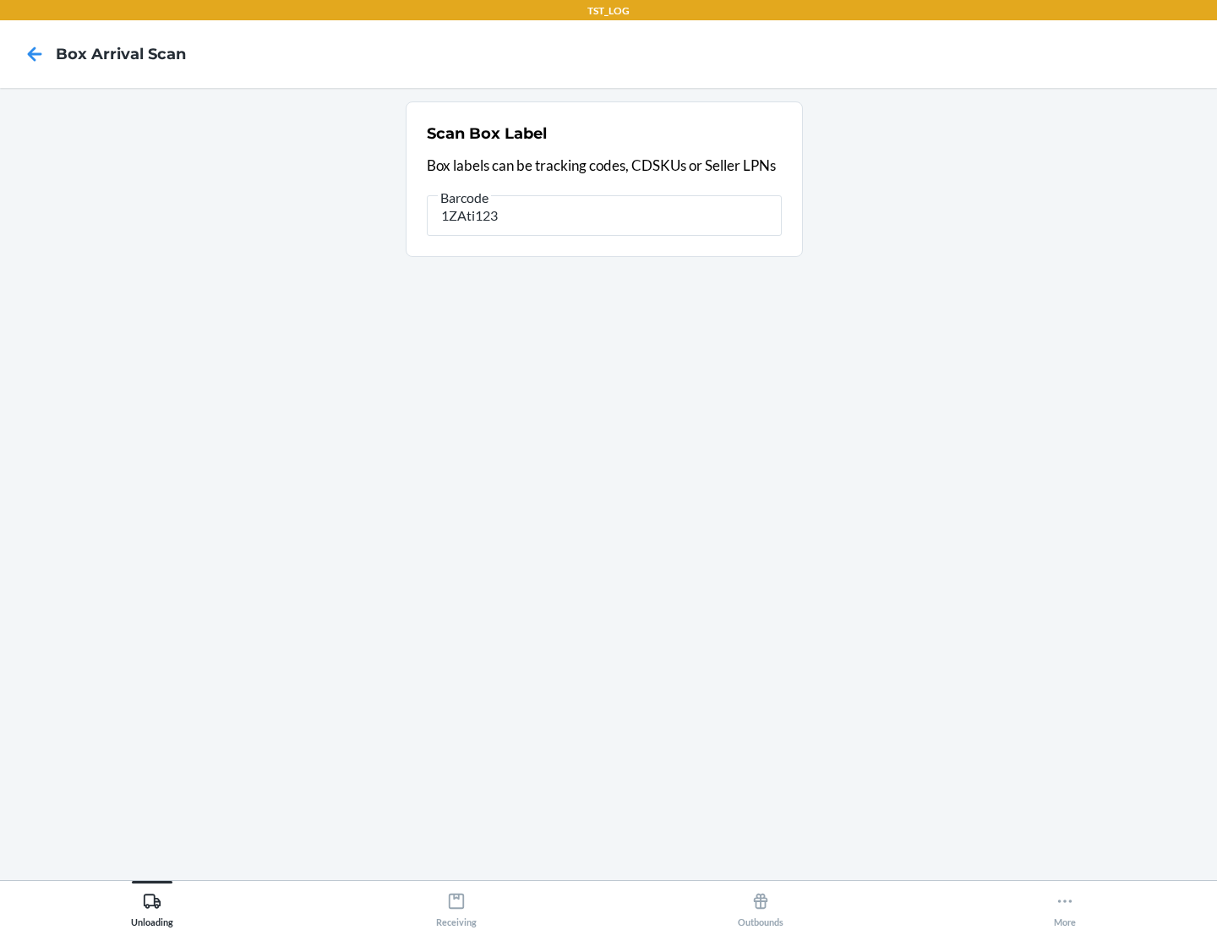 The height and width of the screenshot is (930, 1217). What do you see at coordinates (604, 216) in the screenshot?
I see `input: Barcode` at bounding box center [604, 216].